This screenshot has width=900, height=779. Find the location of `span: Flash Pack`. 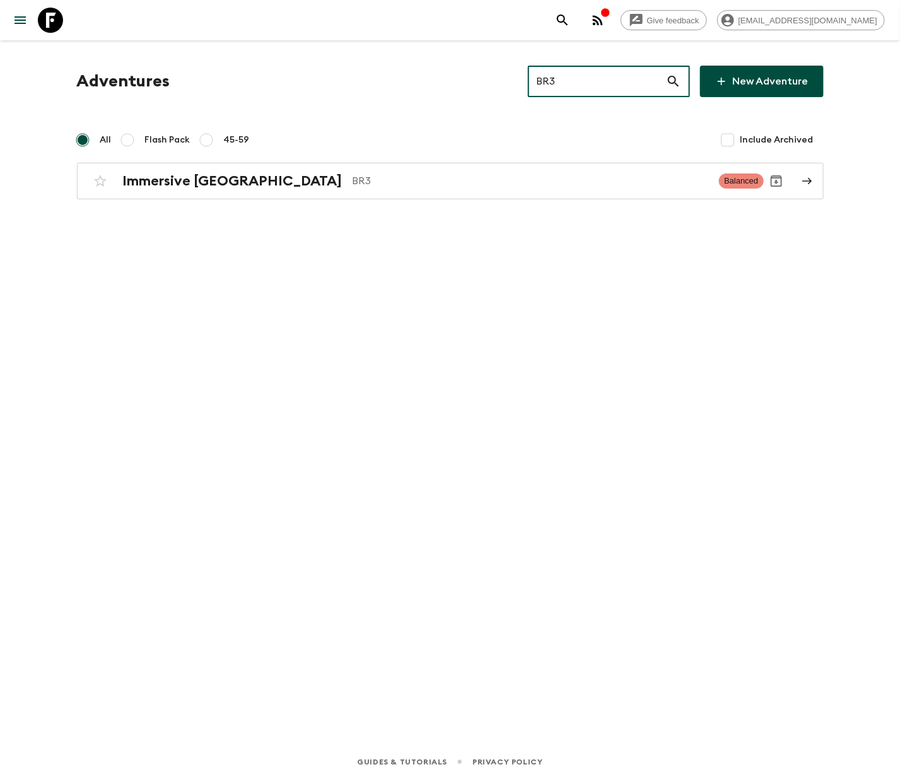

span: Flash Pack is located at coordinates (168, 140).